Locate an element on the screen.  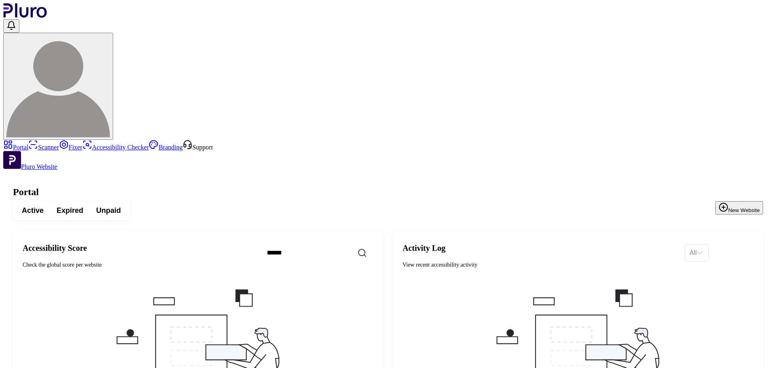
button: Open notifications, you have undefined new notifications is located at coordinates (11, 26).